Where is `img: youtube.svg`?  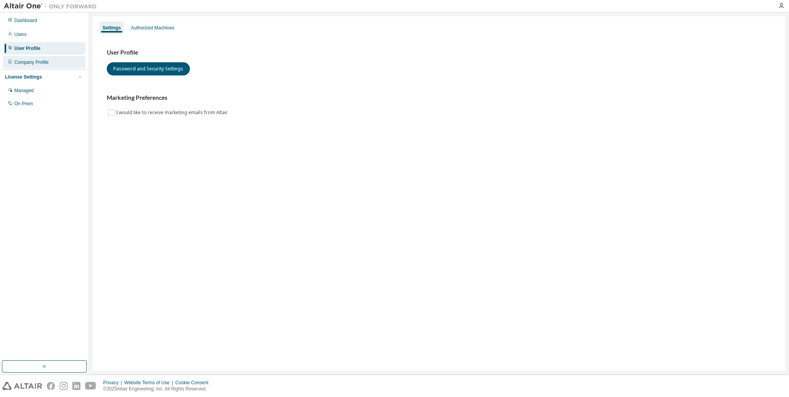
img: youtube.svg is located at coordinates (91, 386).